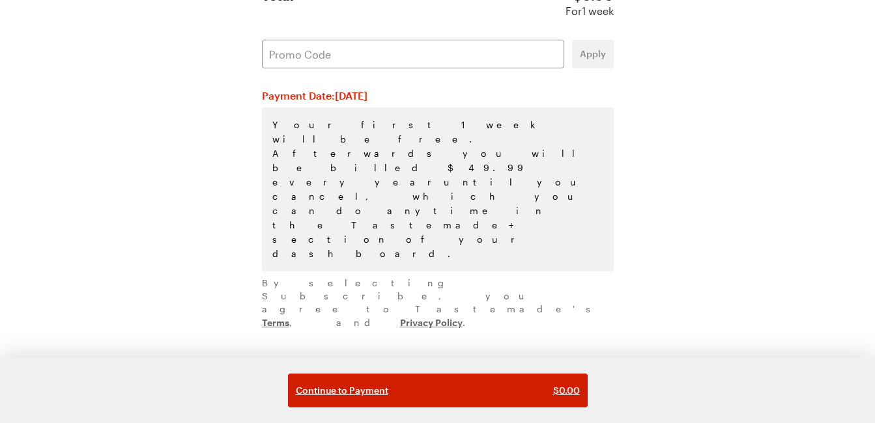  What do you see at coordinates (342, 391) in the screenshot?
I see `span: Continue to Payment` at bounding box center [342, 391].